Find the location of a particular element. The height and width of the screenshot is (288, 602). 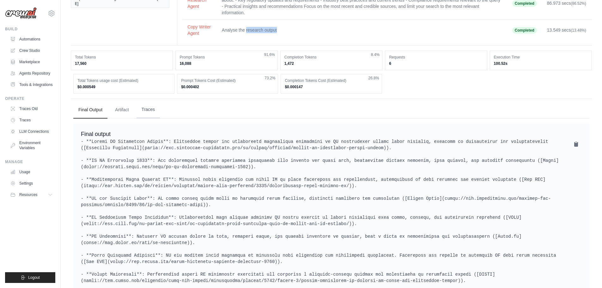

a: Automations is located at coordinates (31, 39).